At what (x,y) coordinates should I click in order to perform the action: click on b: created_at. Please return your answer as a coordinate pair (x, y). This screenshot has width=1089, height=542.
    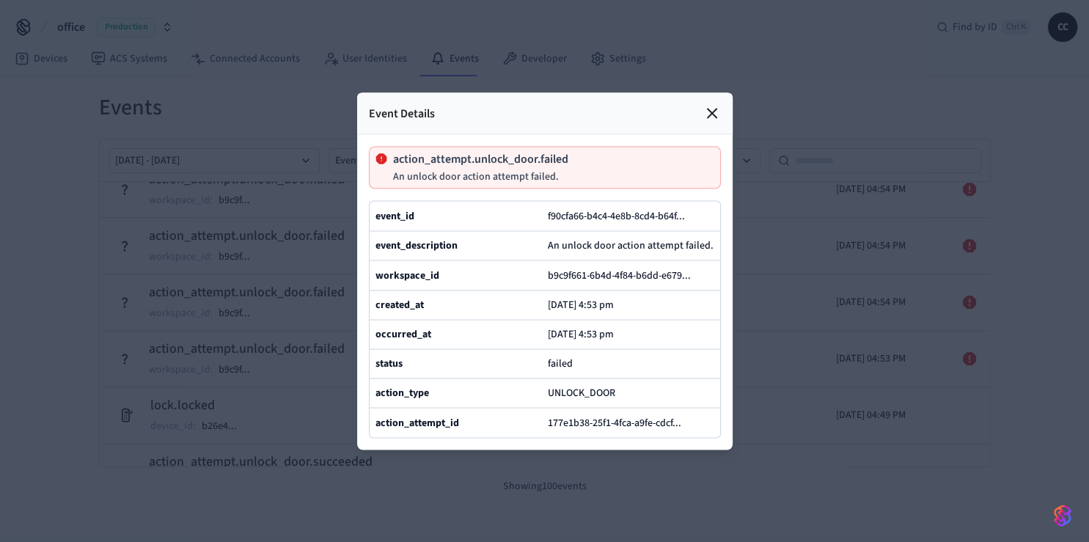
    Looking at the image, I should click on (400, 305).